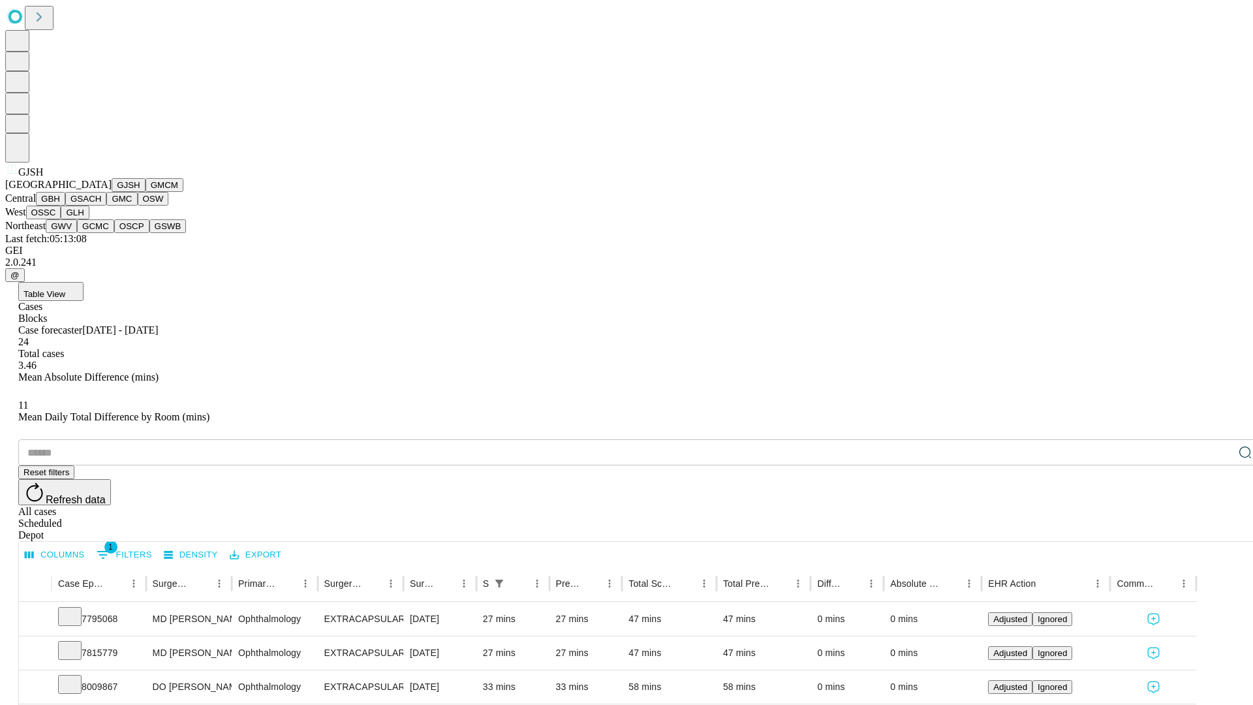  Describe the element at coordinates (129, 185) in the screenshot. I see `button: GJSH` at that location.